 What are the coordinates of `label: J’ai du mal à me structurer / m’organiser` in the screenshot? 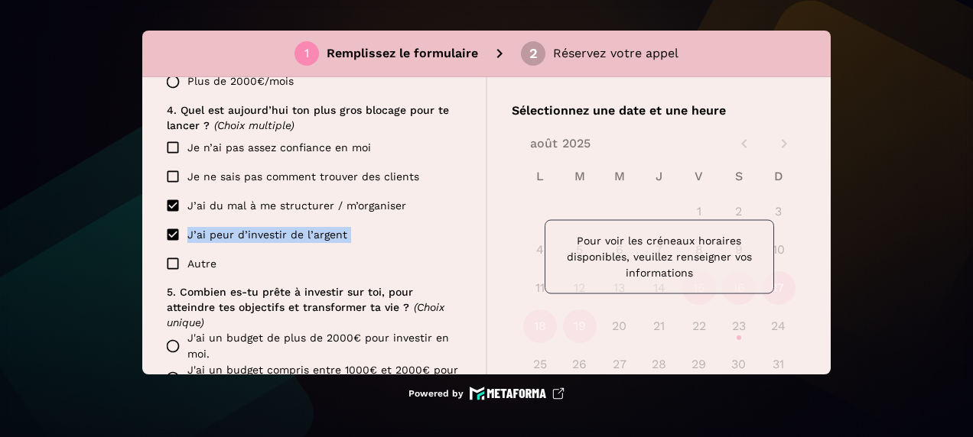 It's located at (302, 206).